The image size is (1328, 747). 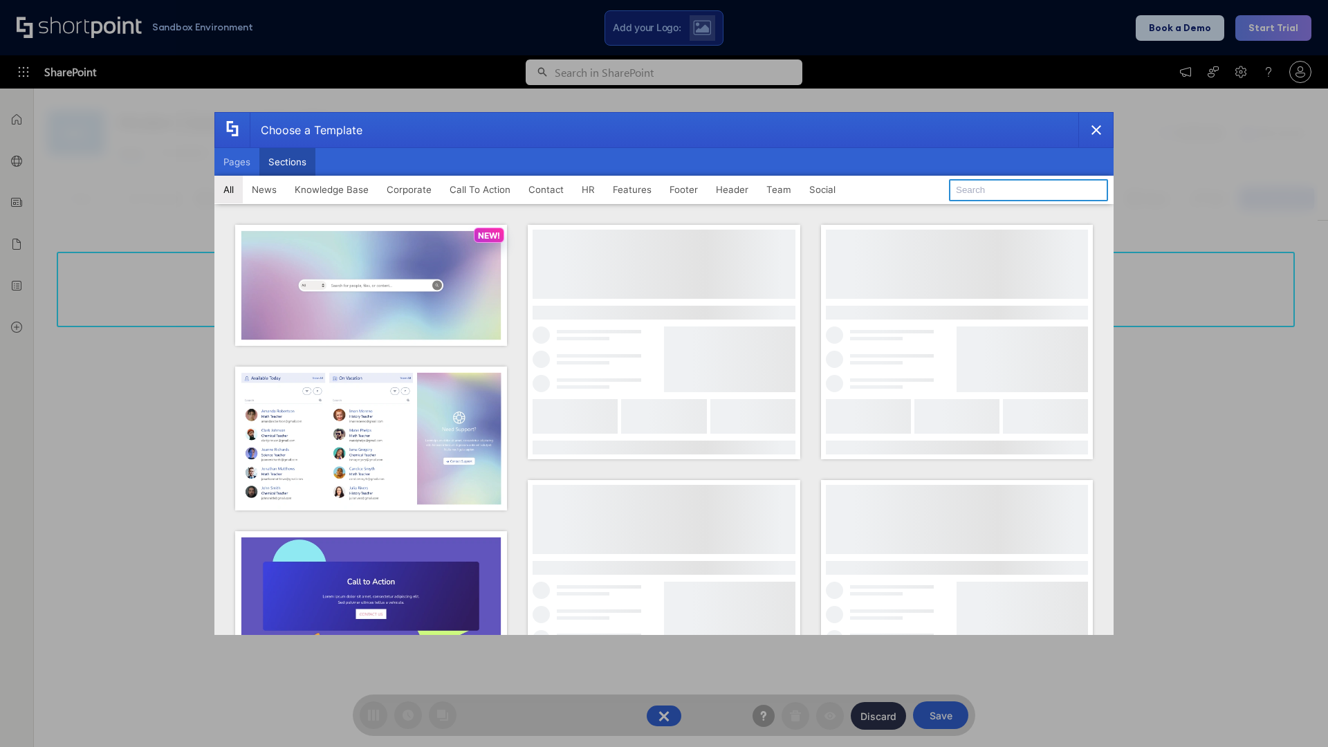 What do you see at coordinates (779, 189) in the screenshot?
I see `button: Team` at bounding box center [779, 189].